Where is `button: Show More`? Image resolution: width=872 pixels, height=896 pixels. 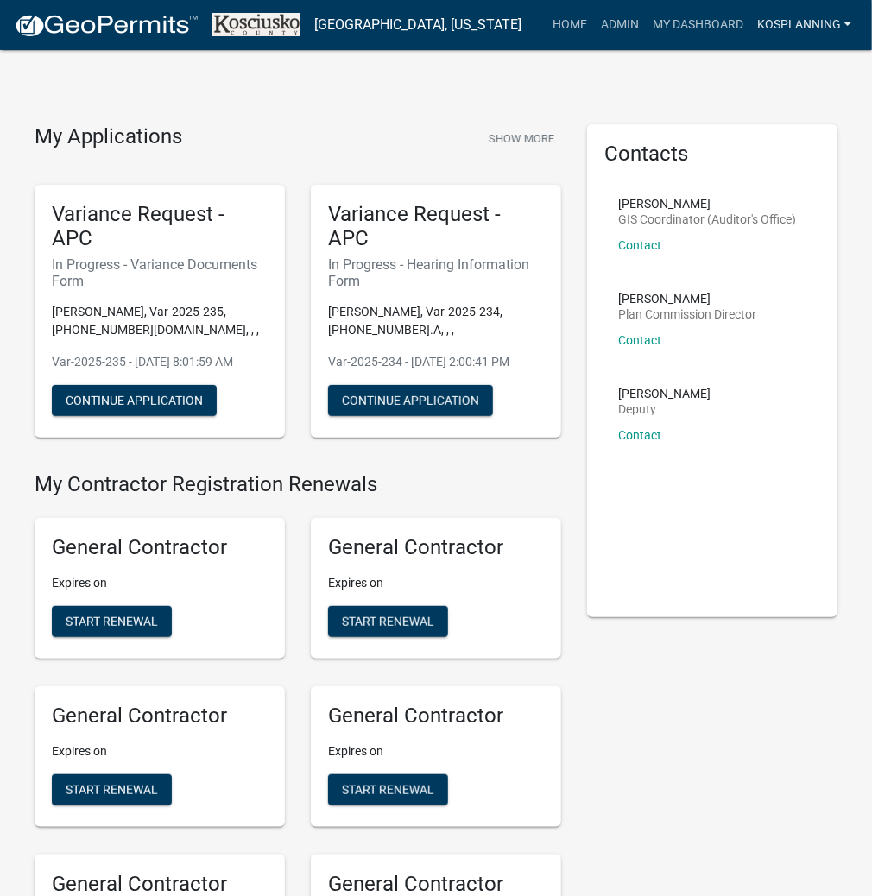 button: Show More is located at coordinates (522, 138).